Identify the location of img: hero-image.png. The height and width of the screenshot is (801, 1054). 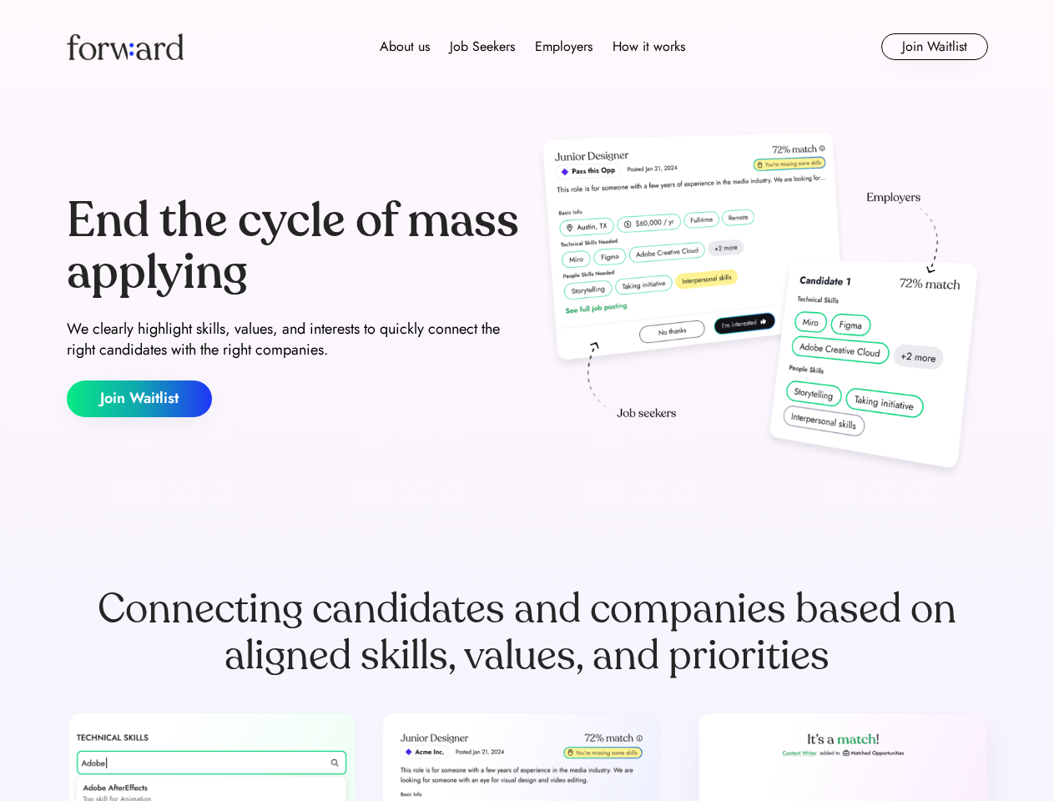
(761, 306).